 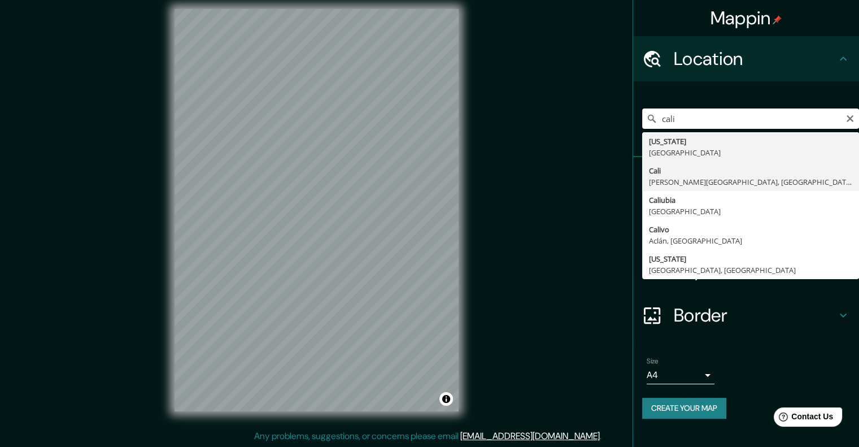 What do you see at coordinates (746, 315) in the screenshot?
I see `div: Border` at bounding box center [746, 315].